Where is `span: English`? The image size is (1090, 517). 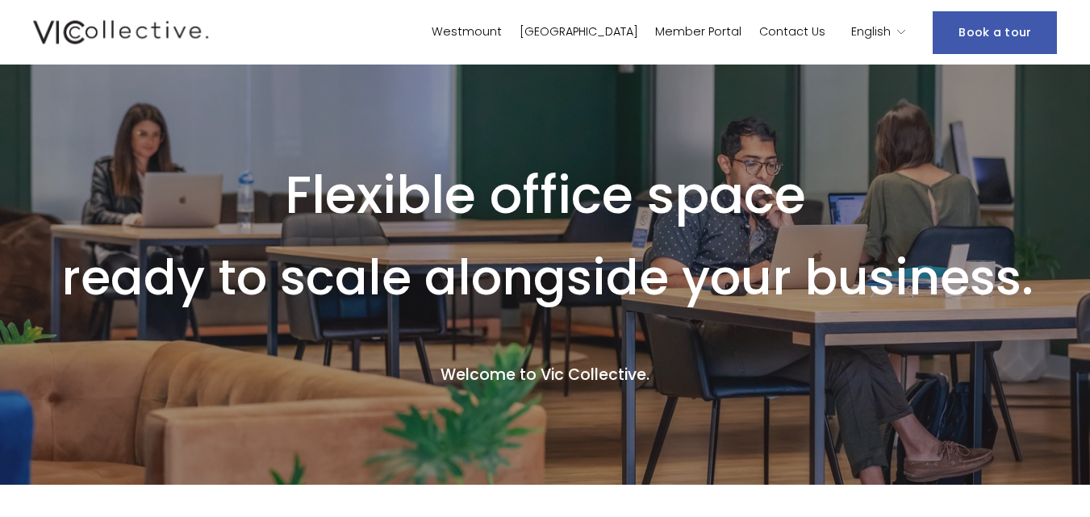 span: English is located at coordinates (870, 32).